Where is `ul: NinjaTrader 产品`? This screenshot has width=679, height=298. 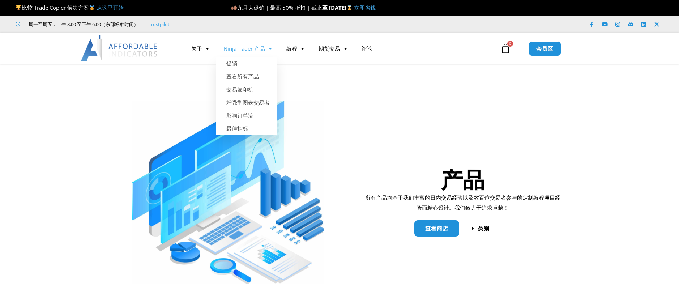
ul: NinjaTrader 产品 is located at coordinates (247, 96).